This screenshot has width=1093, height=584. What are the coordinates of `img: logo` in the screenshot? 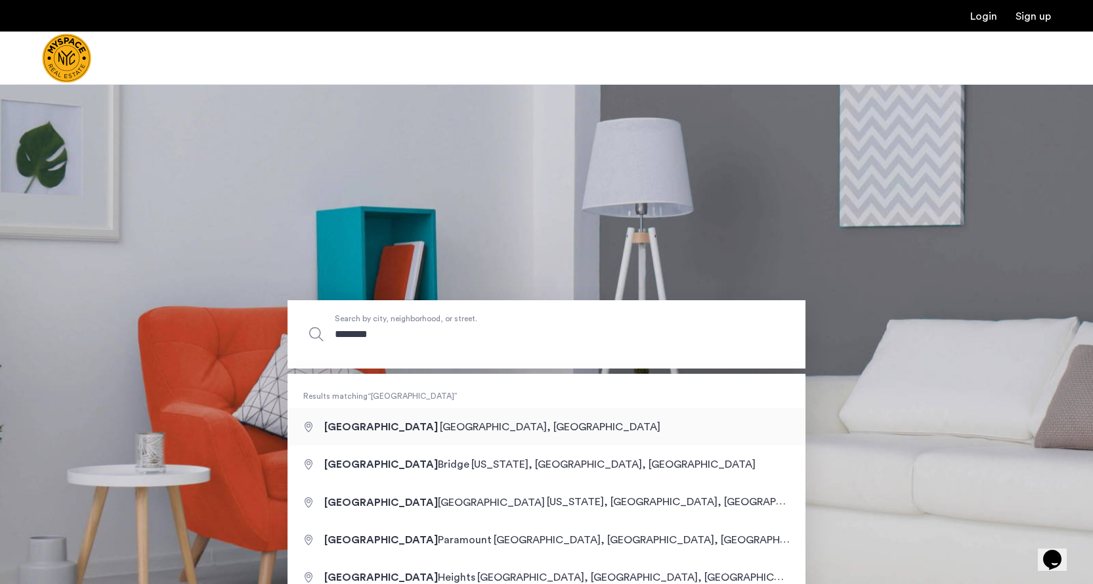 It's located at (66, 58).